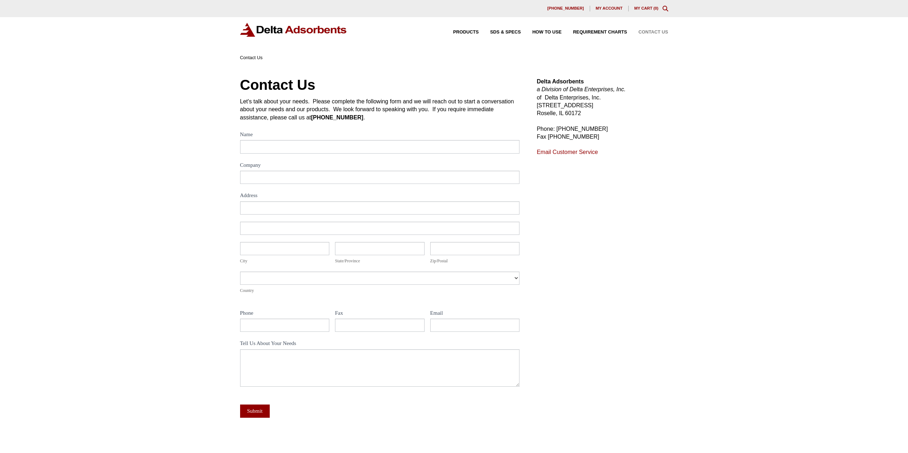 The height and width of the screenshot is (453, 908). I want to click on div: Country, so click(380, 291).